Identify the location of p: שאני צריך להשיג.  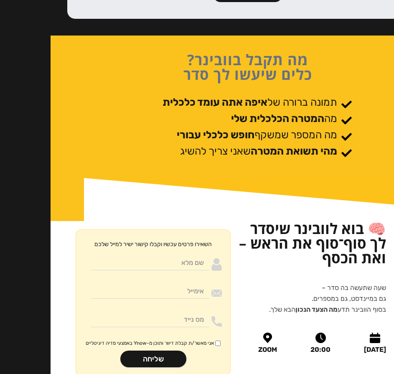
(259, 151).